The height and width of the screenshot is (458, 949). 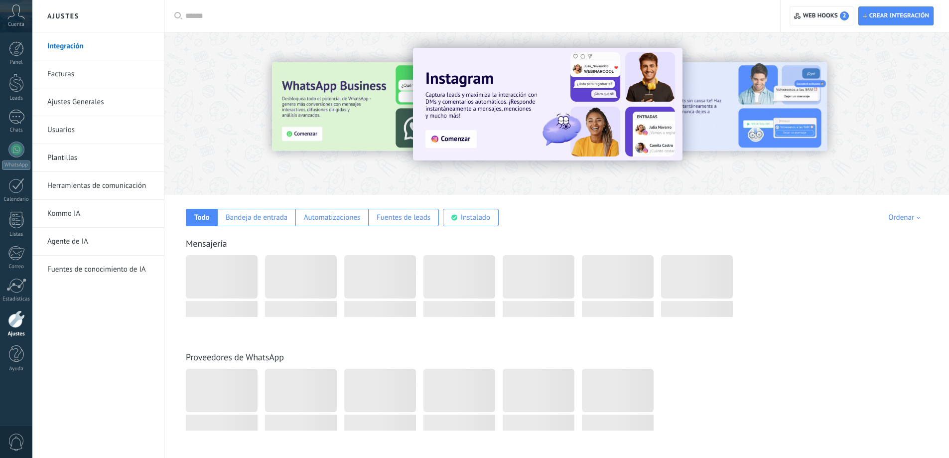 What do you see at coordinates (16, 334) in the screenshot?
I see `div: Ajustes` at bounding box center [16, 334].